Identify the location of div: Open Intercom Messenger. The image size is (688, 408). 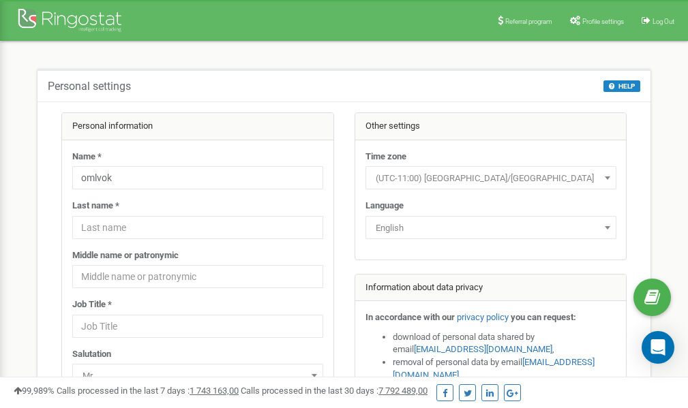
(658, 348).